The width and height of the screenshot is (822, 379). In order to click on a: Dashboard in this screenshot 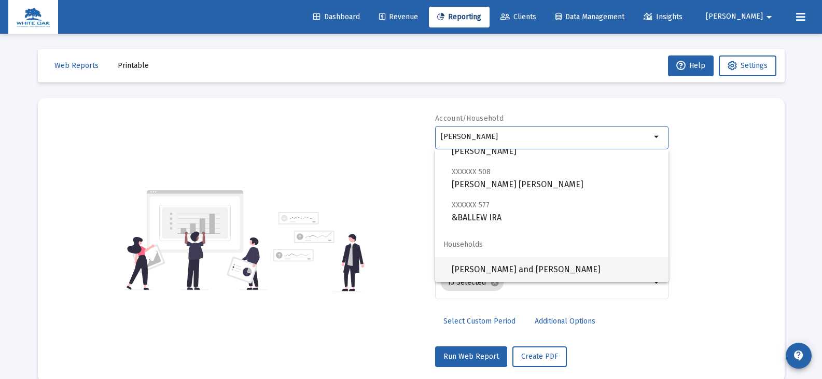, I will do `click(337, 17)`.